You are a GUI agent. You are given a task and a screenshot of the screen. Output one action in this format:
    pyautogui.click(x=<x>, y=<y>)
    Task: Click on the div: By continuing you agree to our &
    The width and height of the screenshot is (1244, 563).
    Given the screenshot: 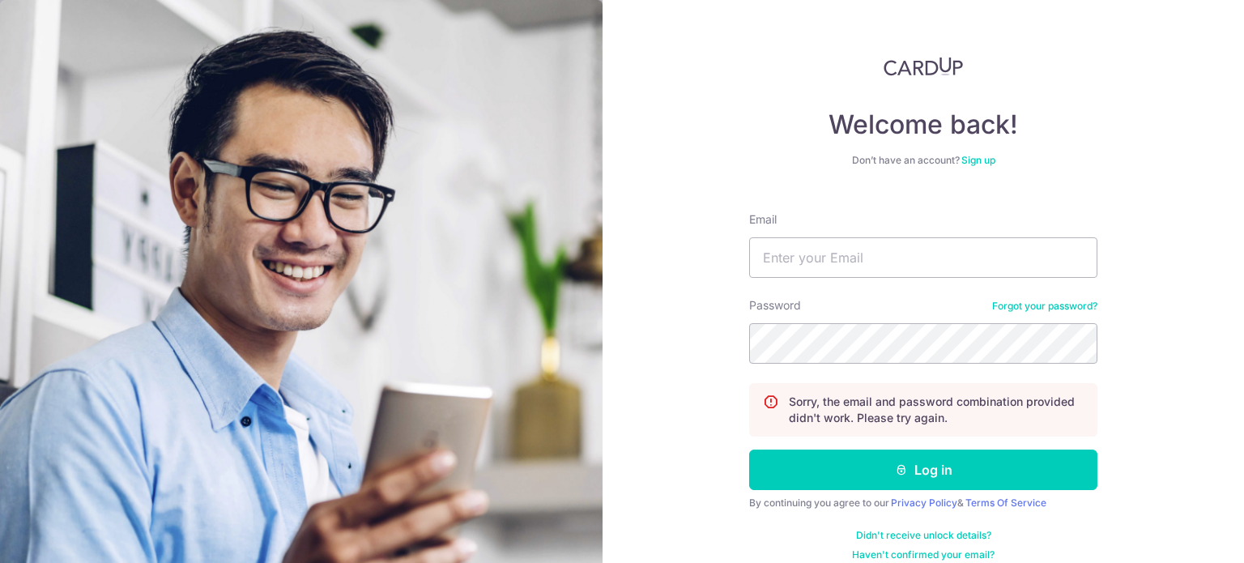 What is the action you would take?
    pyautogui.click(x=923, y=503)
    